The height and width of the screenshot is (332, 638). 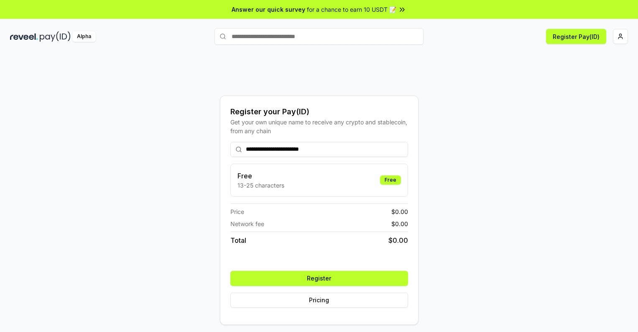 What do you see at coordinates (319, 278) in the screenshot?
I see `button: Register` at bounding box center [319, 278].